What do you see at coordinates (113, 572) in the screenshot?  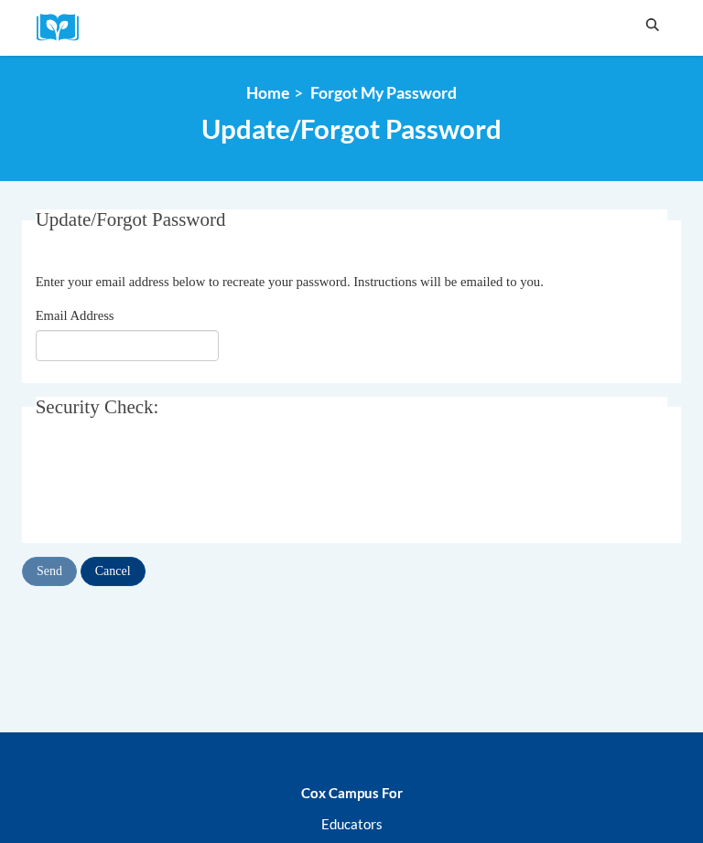 I see `input: Cancel` at bounding box center [113, 572].